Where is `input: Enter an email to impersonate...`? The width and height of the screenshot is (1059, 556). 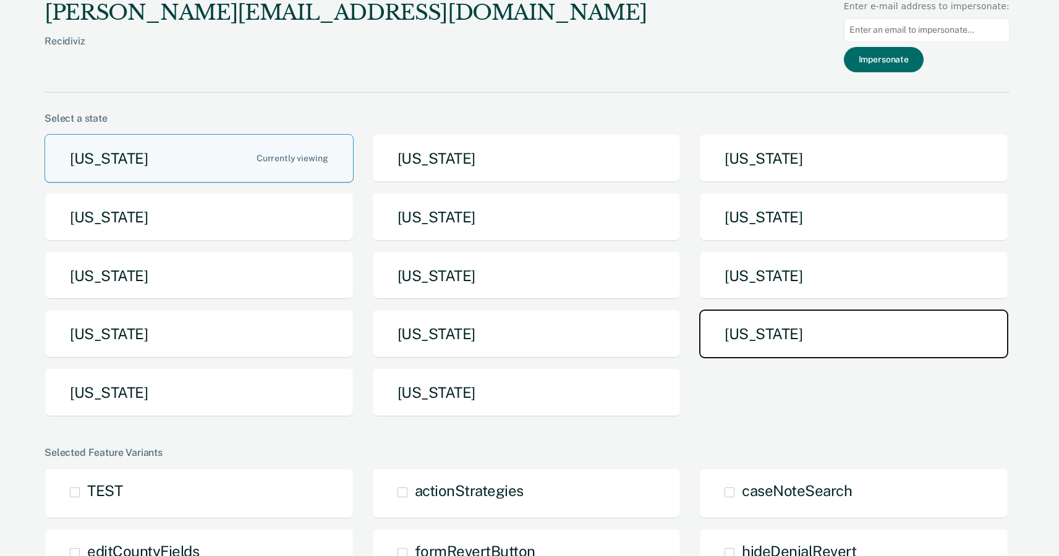 input: Enter an email to impersonate... is located at coordinates (927, 30).